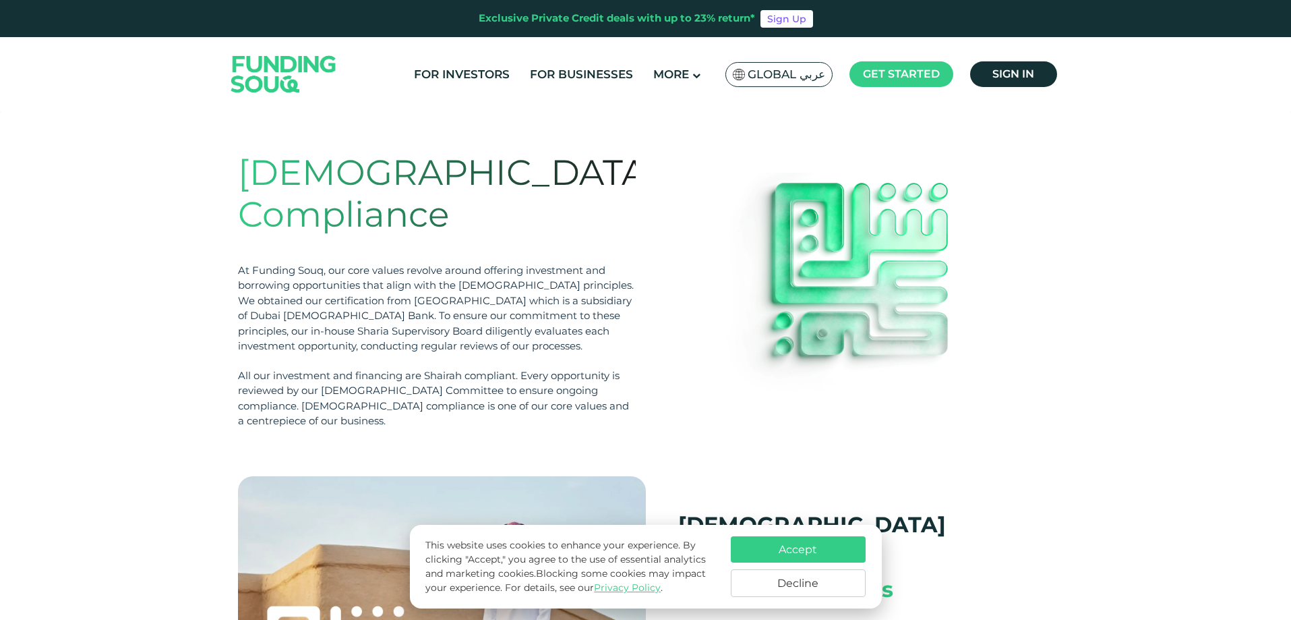 The width and height of the screenshot is (1291, 620). What do you see at coordinates (901, 73) in the screenshot?
I see `span: Get started` at bounding box center [901, 73].